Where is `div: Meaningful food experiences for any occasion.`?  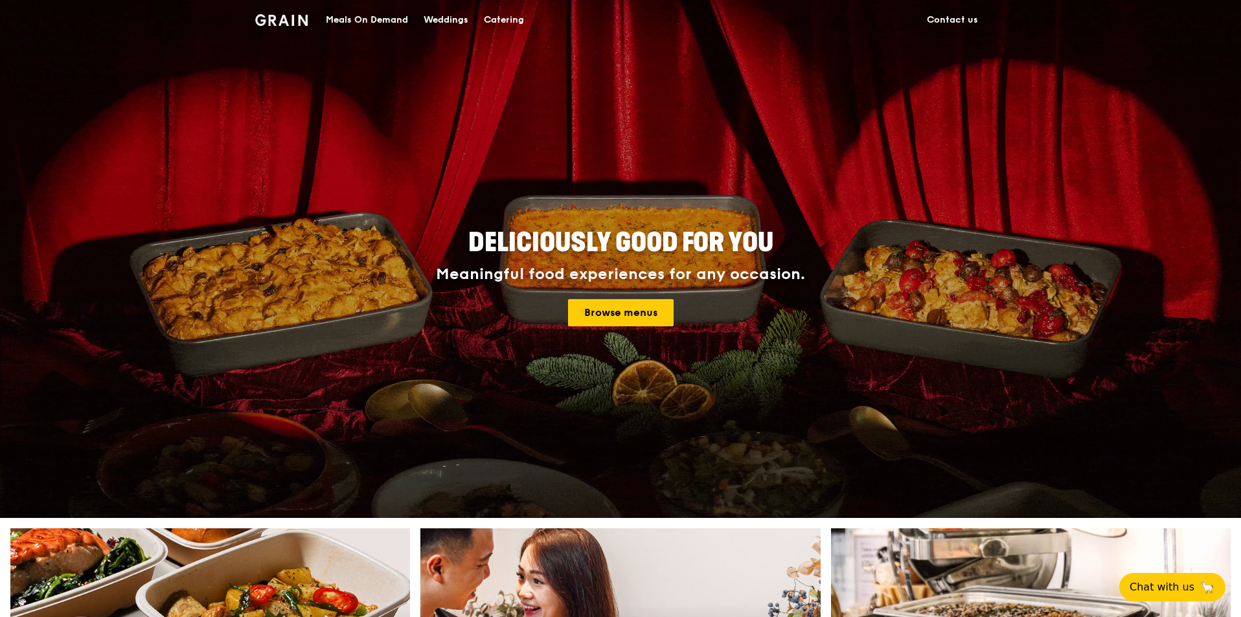
div: Meaningful food experiences for any occasion. is located at coordinates (620, 275).